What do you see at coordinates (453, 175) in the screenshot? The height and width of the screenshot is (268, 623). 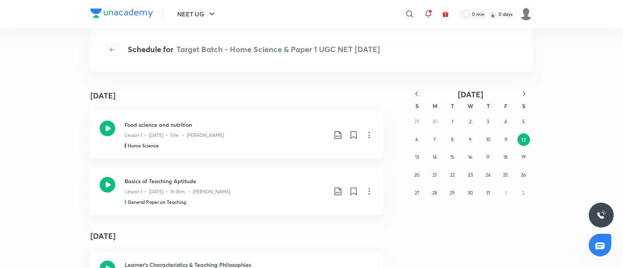 I see `button: July 22, 2025` at bounding box center [453, 175].